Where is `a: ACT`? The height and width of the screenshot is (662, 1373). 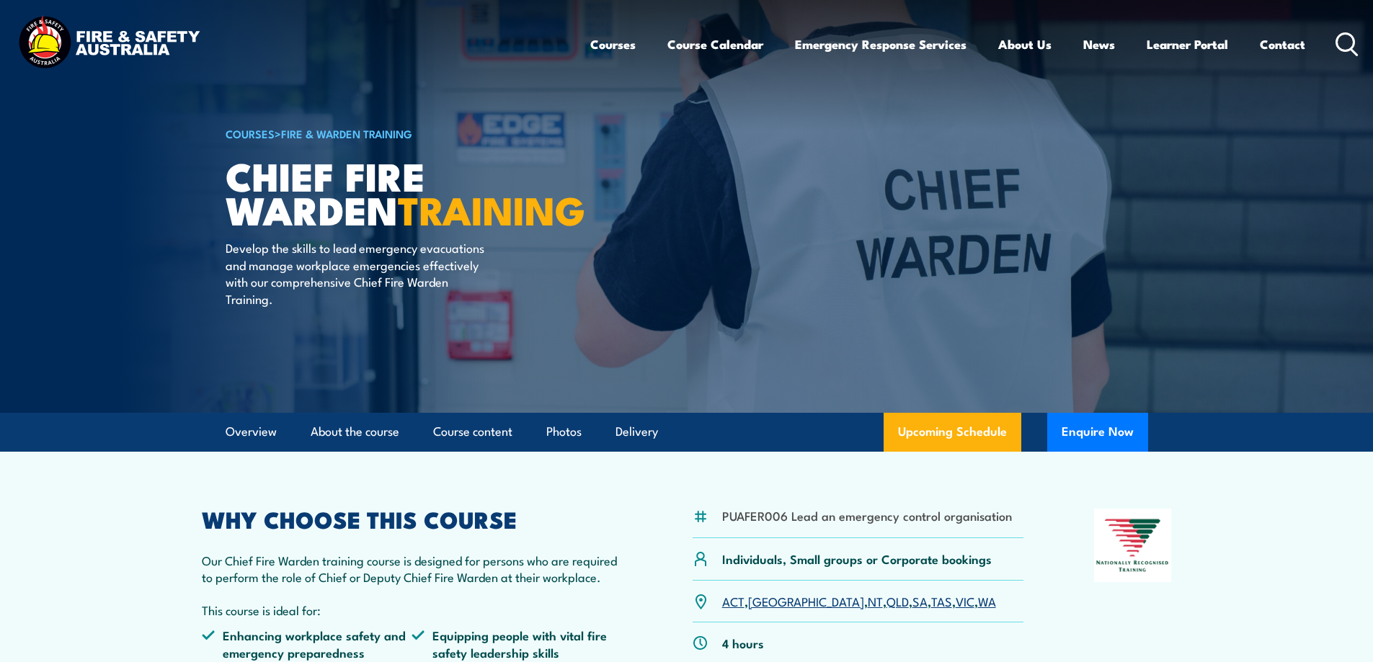 a: ACT is located at coordinates (733, 601).